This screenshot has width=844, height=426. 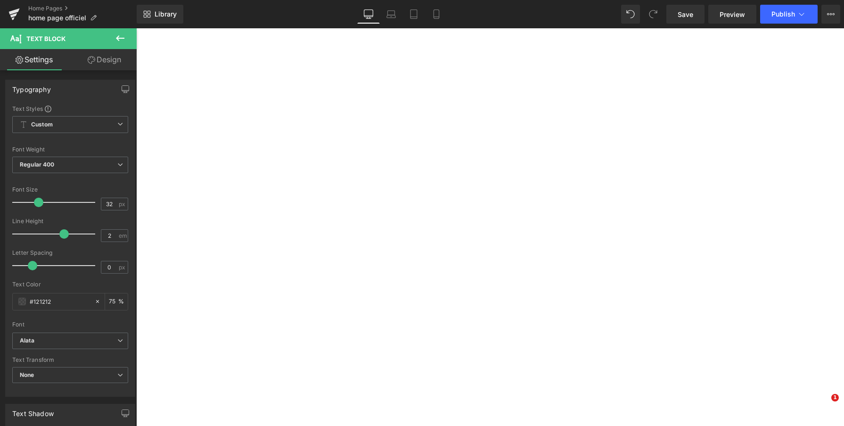 What do you see at coordinates (42, 124) in the screenshot?
I see `b: Custom` at bounding box center [42, 124].